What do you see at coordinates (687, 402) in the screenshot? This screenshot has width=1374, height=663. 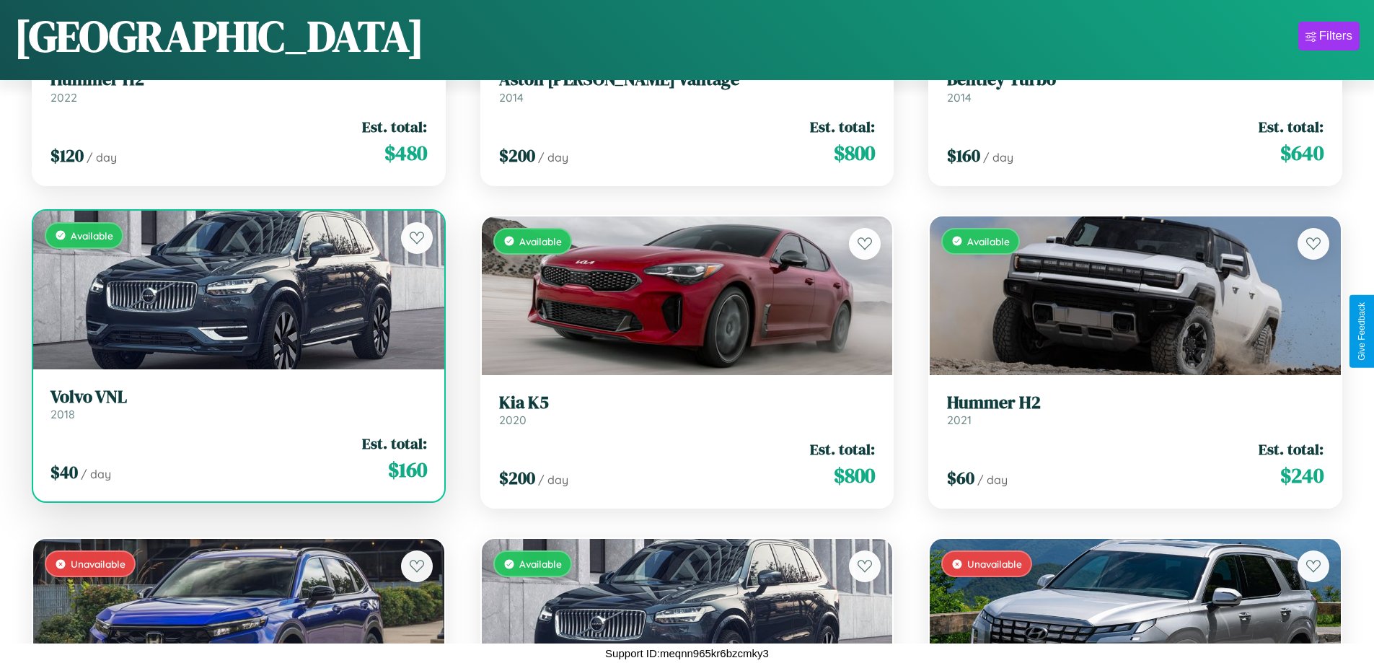 I see `h3: Kia K5` at bounding box center [687, 402].